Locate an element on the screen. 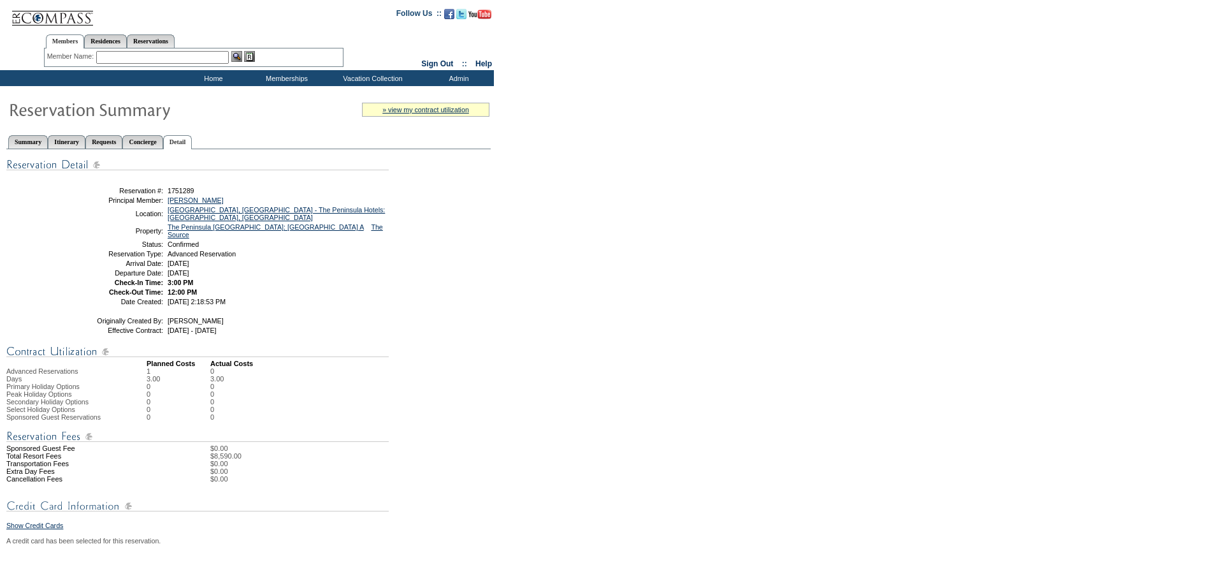 The height and width of the screenshot is (581, 1214). td: Cancellation Fees is located at coordinates (76, 479).